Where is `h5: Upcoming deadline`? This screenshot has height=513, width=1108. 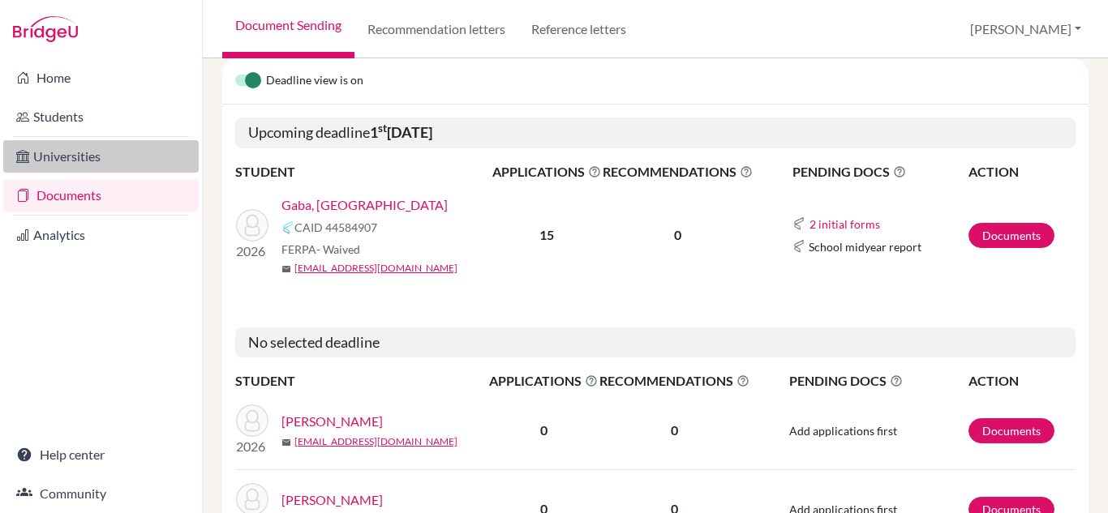
h5: Upcoming deadline is located at coordinates (655, 133).